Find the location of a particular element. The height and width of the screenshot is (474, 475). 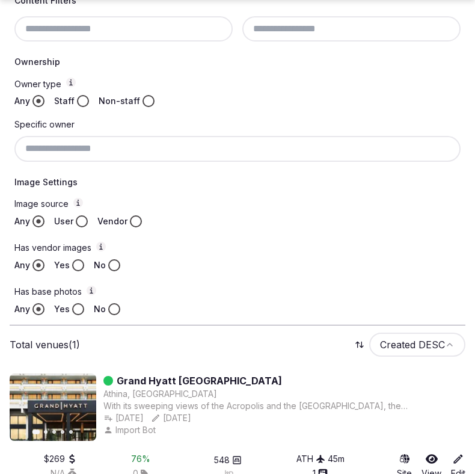

button: Import Bot is located at coordinates (130, 430).